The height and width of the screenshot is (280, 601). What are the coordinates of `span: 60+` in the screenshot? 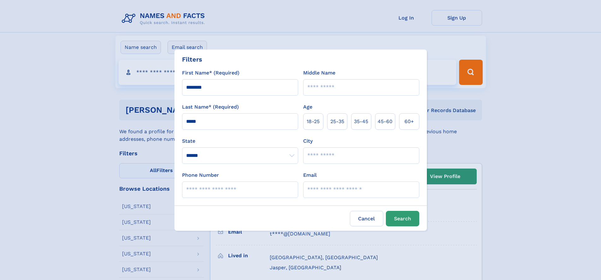 It's located at (409, 122).